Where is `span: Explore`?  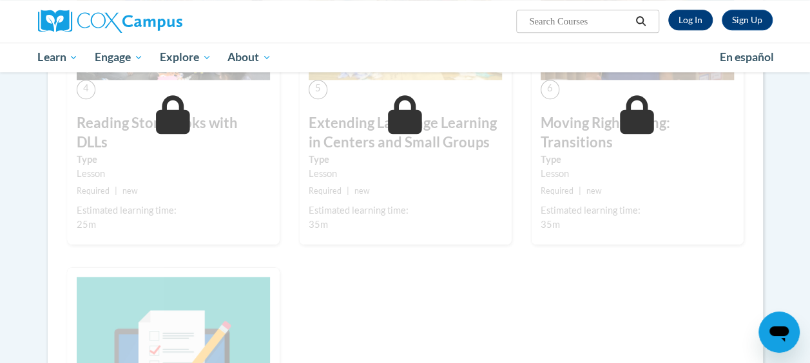
span: Explore is located at coordinates (186, 57).